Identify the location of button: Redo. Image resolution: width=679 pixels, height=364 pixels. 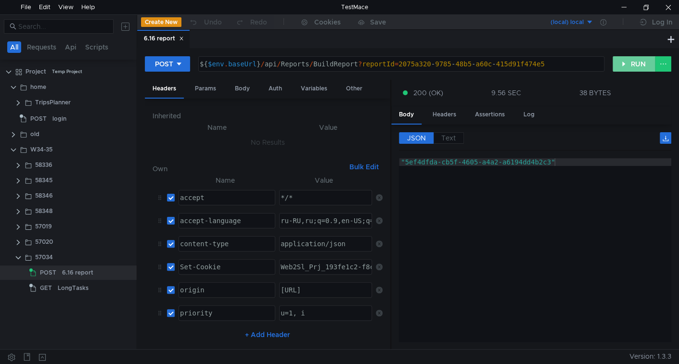
(251, 22).